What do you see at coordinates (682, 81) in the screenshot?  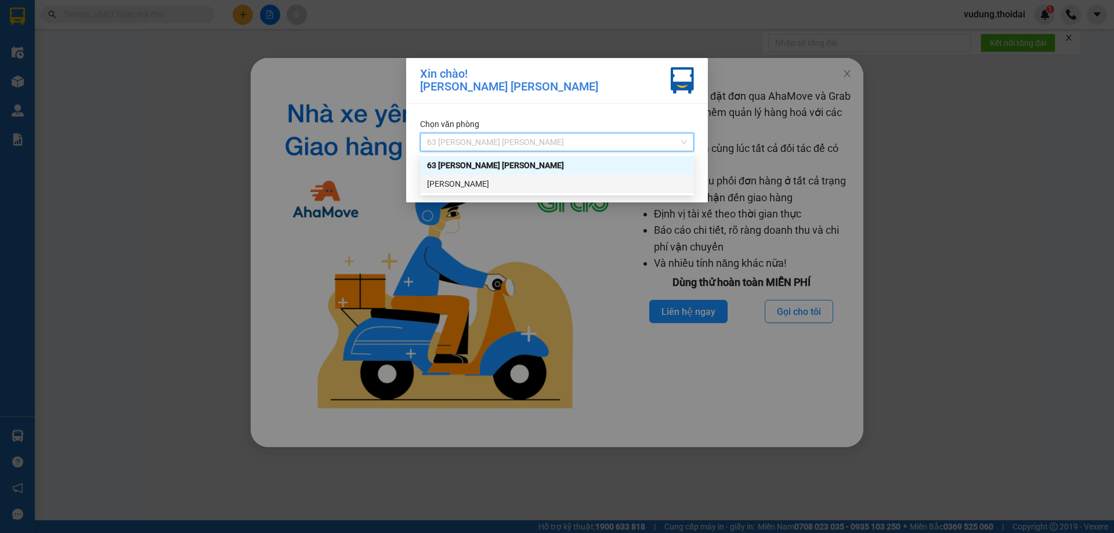 I see `img: vxr-icon` at bounding box center [682, 81].